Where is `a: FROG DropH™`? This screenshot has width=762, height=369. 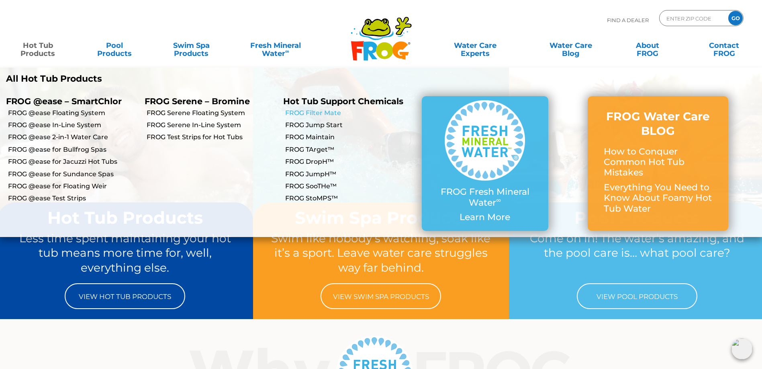
a: FROG DropH™ is located at coordinates (350, 162).